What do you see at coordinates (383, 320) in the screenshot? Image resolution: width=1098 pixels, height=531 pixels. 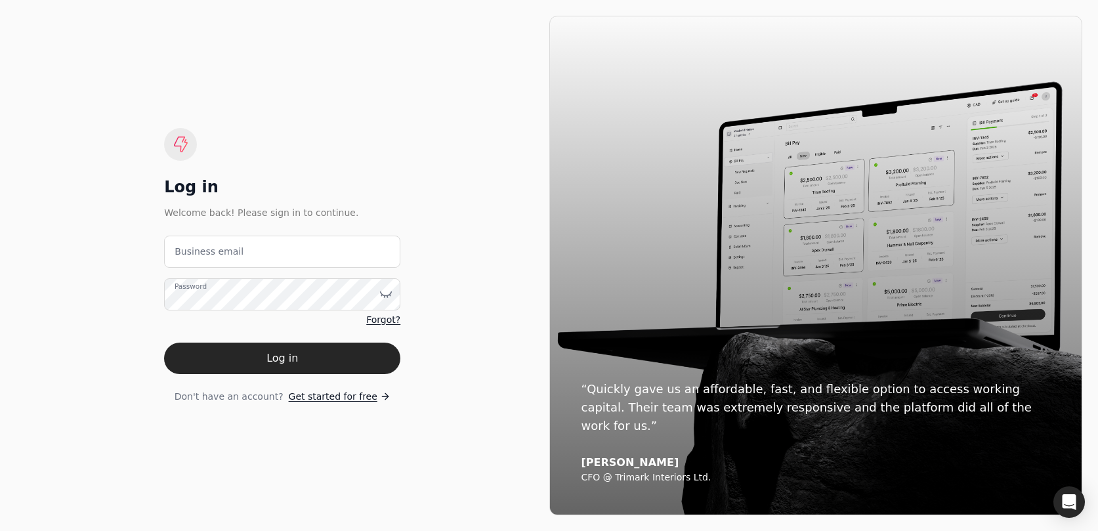 I see `span: Forgot?` at bounding box center [383, 320].